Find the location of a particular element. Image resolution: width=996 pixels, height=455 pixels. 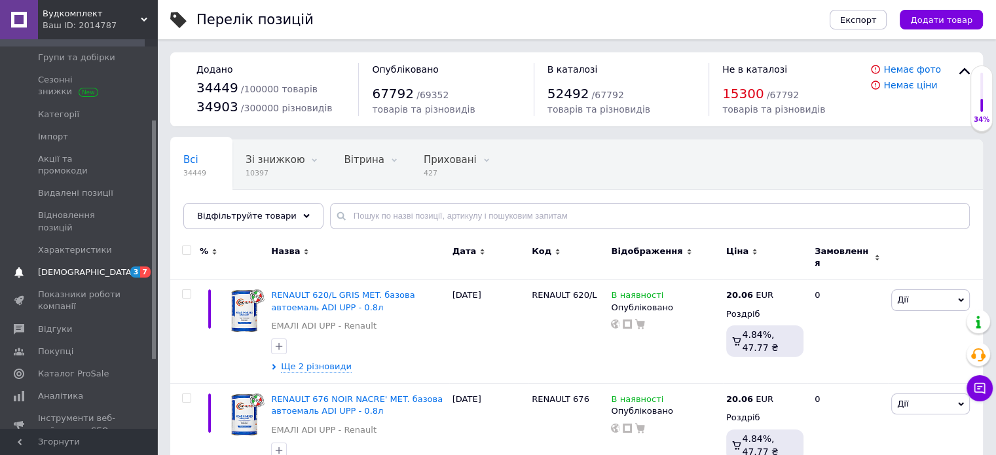

span: Замовлення is located at coordinates (843, 257).